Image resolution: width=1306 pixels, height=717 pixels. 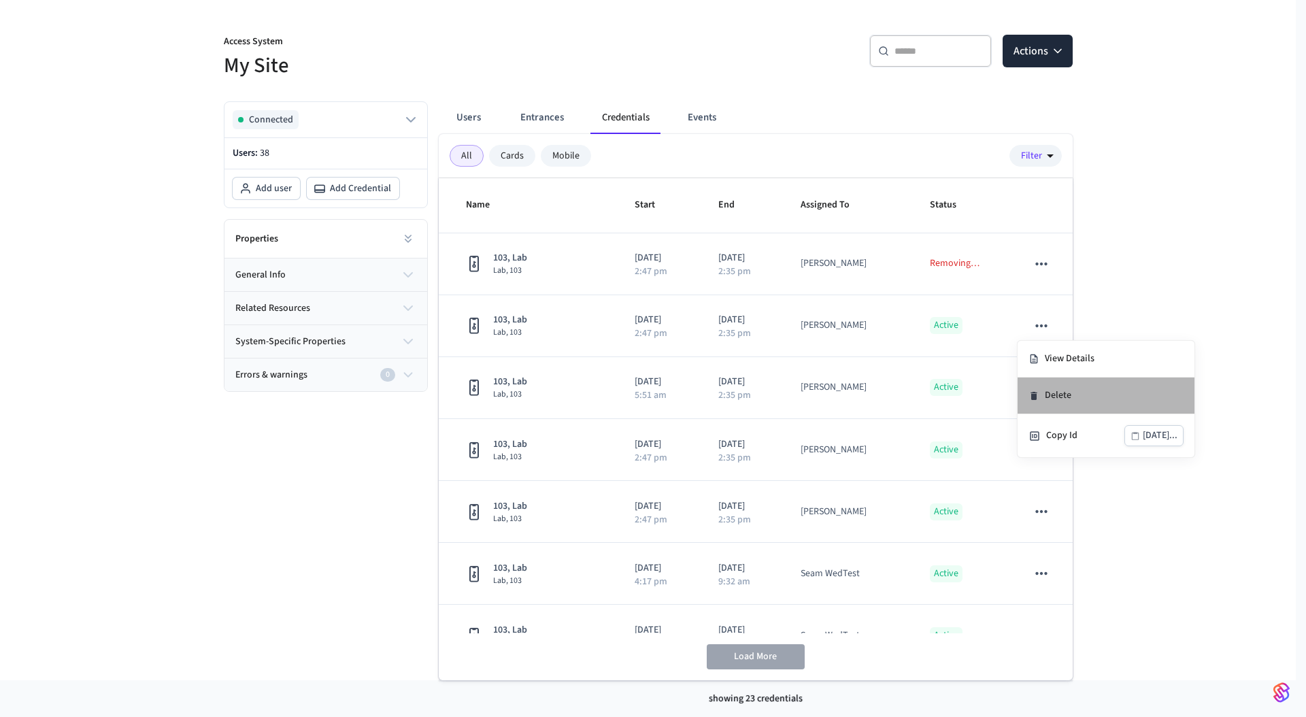 I want to click on li: Delete, so click(x=1106, y=396).